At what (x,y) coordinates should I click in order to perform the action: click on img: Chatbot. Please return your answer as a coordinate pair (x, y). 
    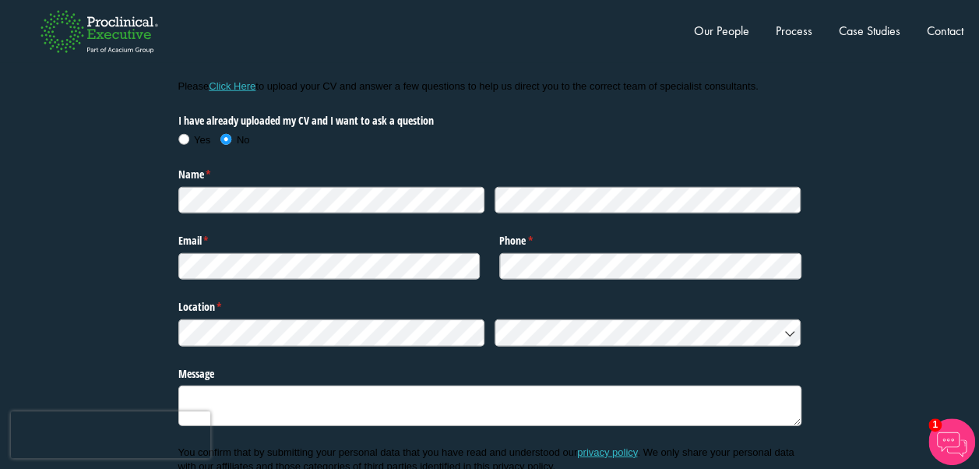
    Looking at the image, I should click on (952, 442).